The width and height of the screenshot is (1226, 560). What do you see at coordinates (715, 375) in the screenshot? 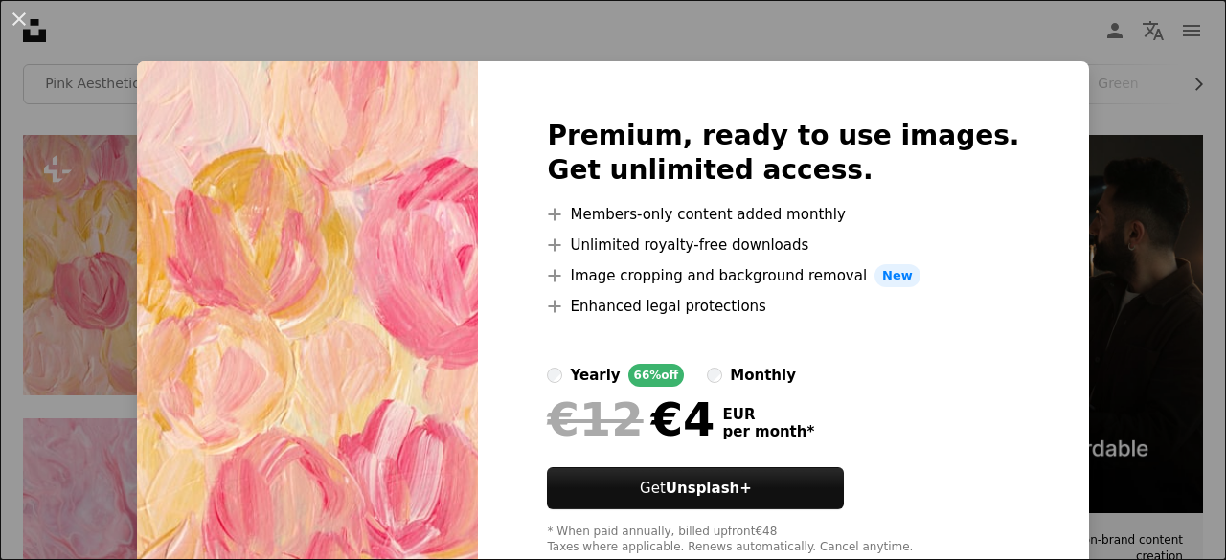
I see `input: monthly` at bounding box center [715, 375].